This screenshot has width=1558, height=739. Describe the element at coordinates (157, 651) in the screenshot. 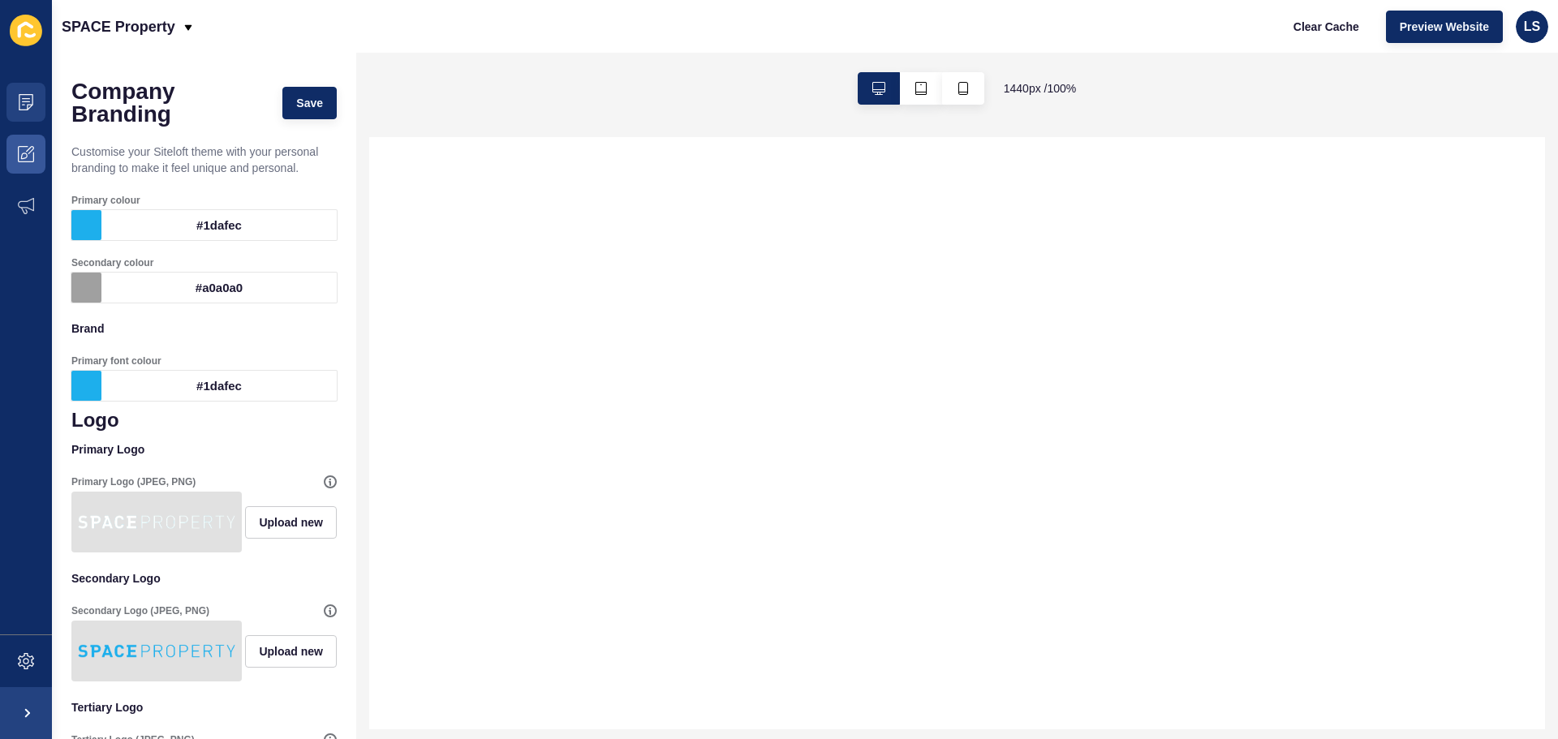

I see `img: 3d51b7eba51b9afac708d94ab0c778d2.png` at that location.